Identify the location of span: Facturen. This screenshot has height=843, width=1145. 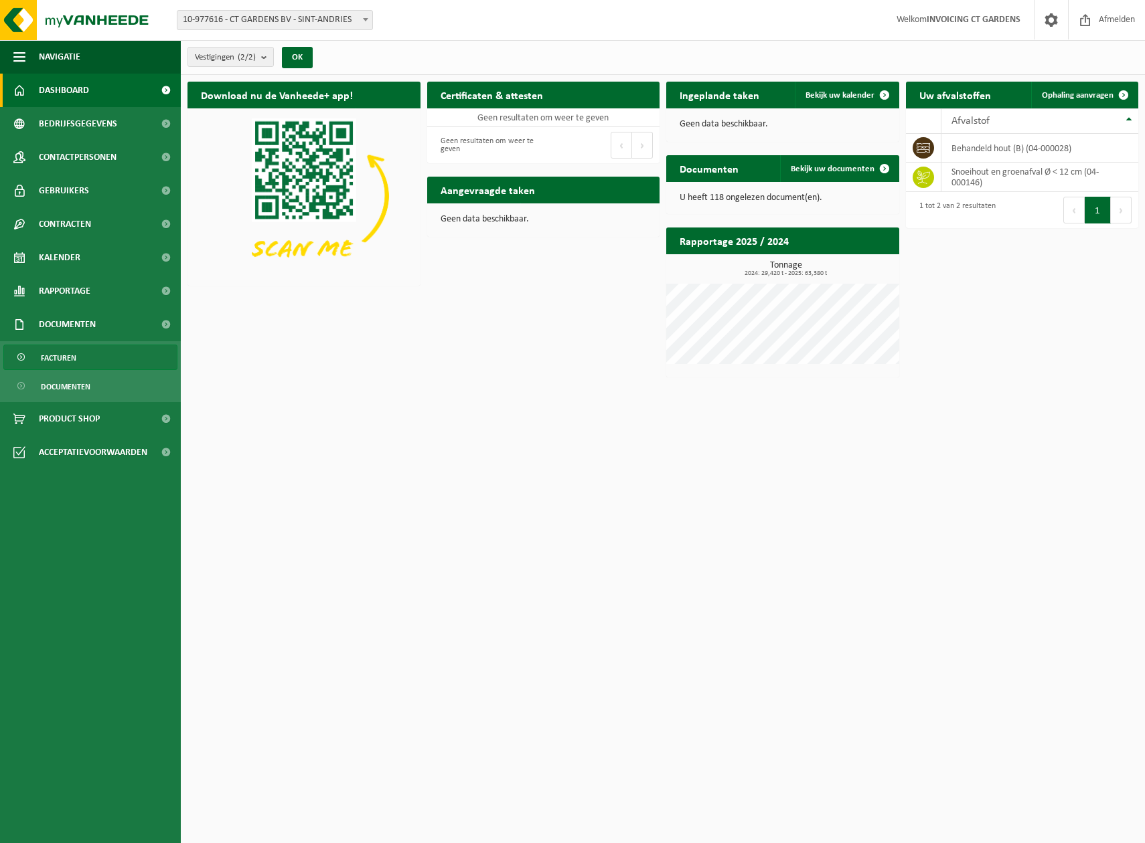
(58, 358).